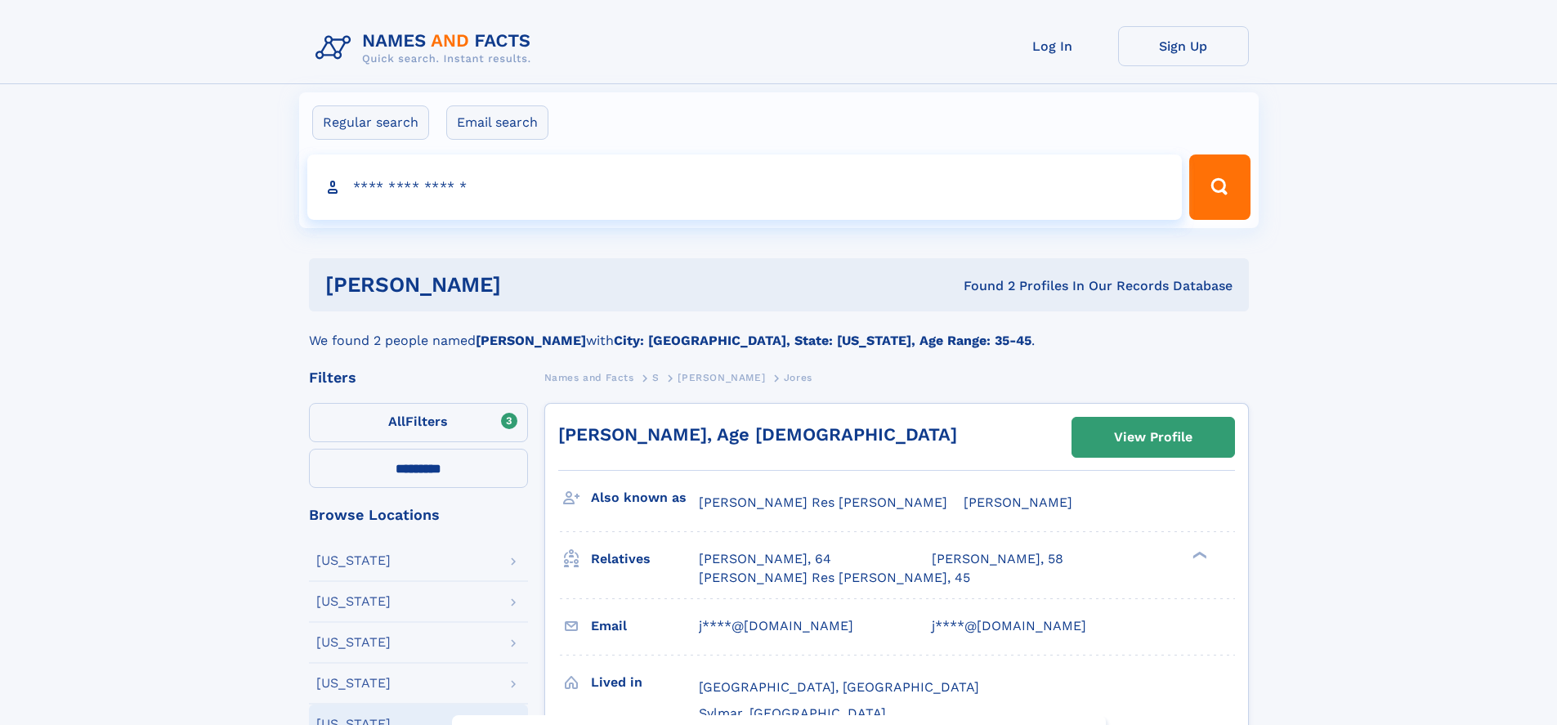  Describe the element at coordinates (418, 422) in the screenshot. I see `label: Filters` at that location.